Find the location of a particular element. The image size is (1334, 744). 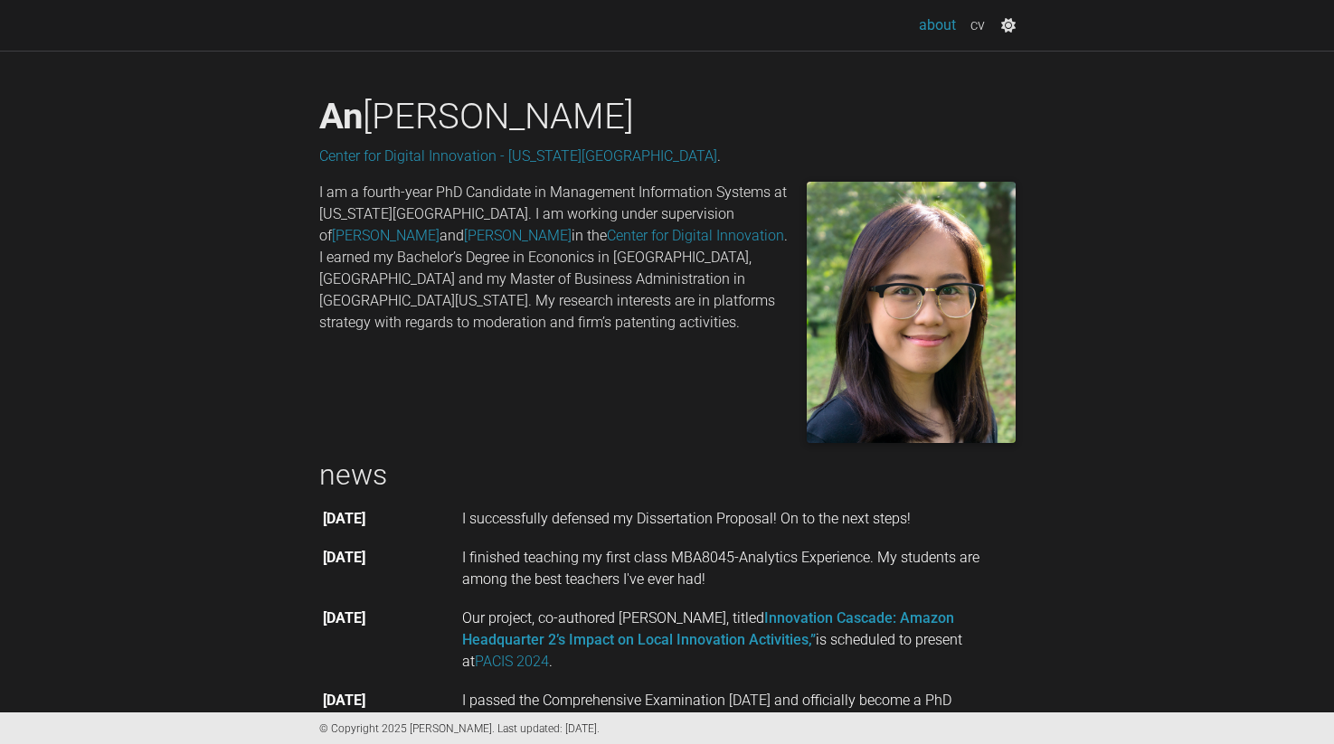

a: Center for Digital Innovation is located at coordinates (696, 235).